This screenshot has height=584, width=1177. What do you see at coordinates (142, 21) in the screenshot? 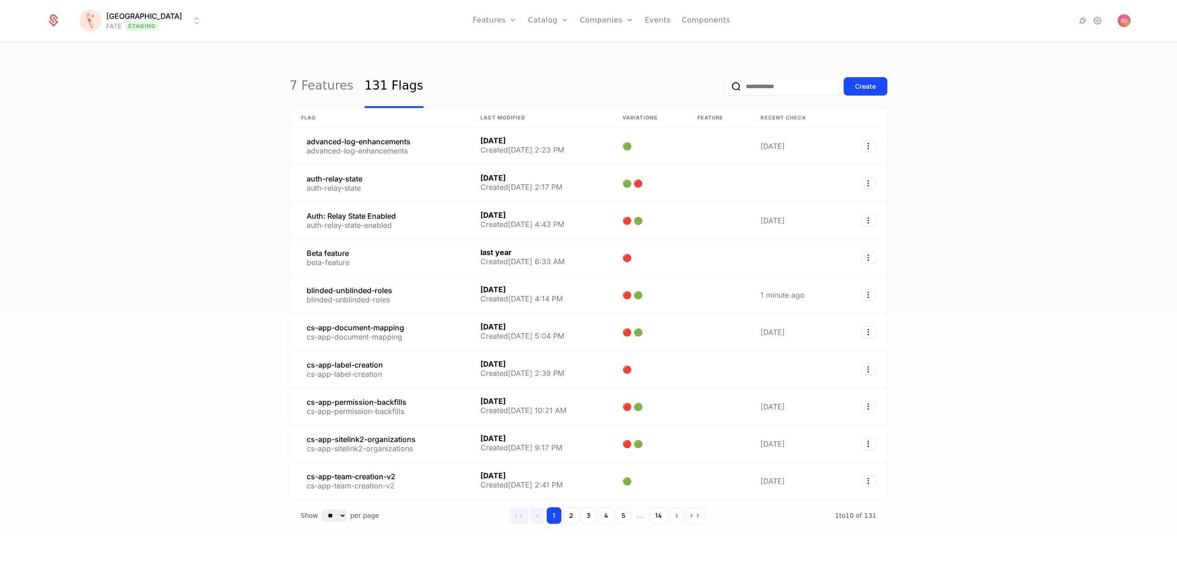
I see `button: Select environment` at bounding box center [142, 21].